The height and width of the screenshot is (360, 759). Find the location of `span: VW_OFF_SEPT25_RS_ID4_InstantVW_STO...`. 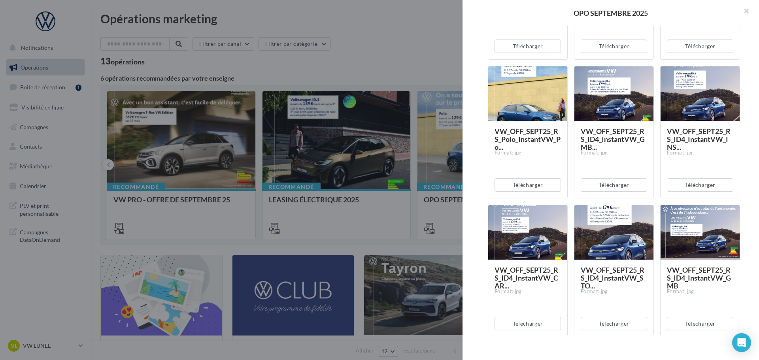

span: VW_OFF_SEPT25_RS_ID4_InstantVW_STO... is located at coordinates (612, 278).